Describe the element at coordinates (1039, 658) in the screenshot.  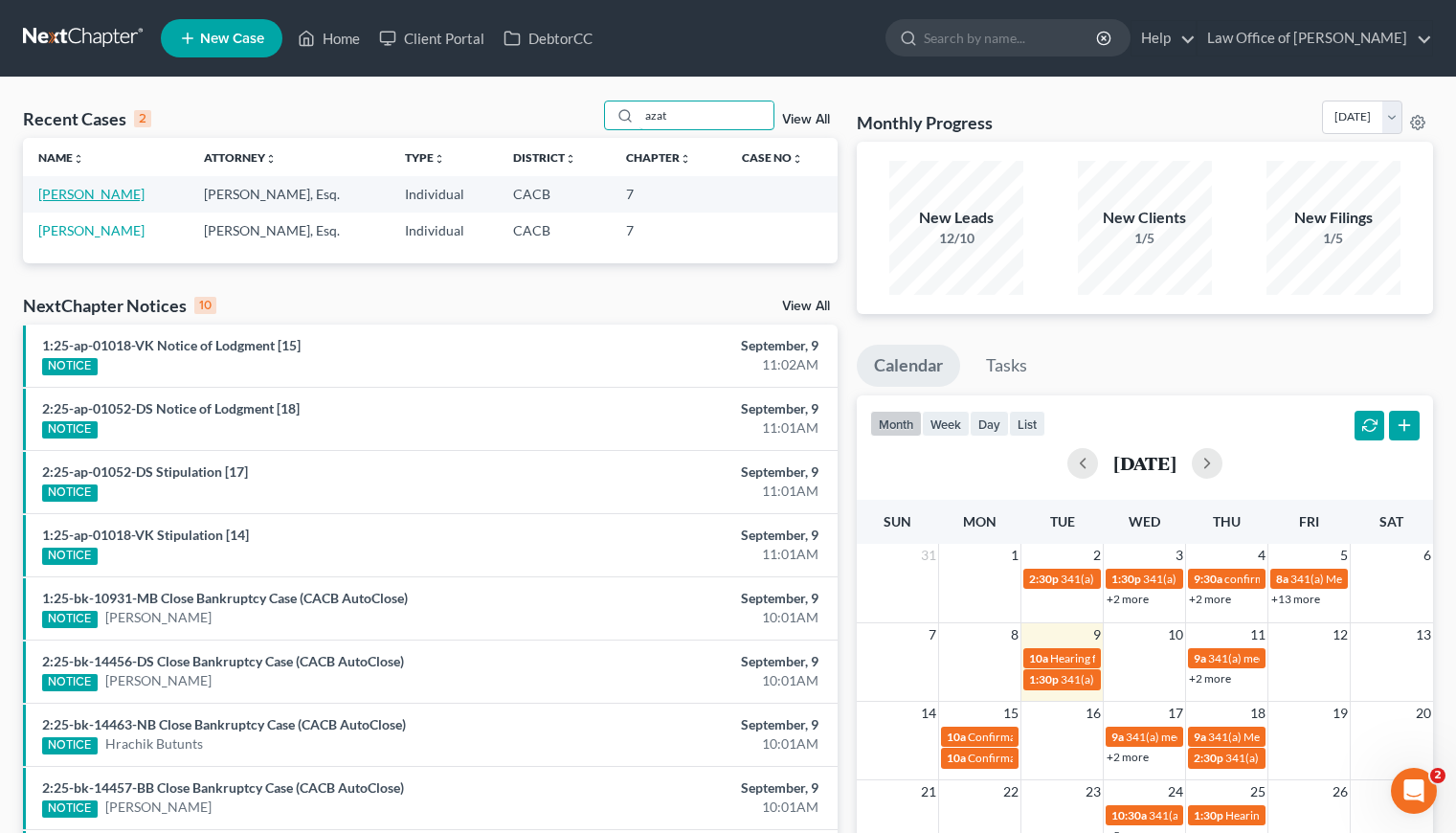
I see `span: 10a` at that location.